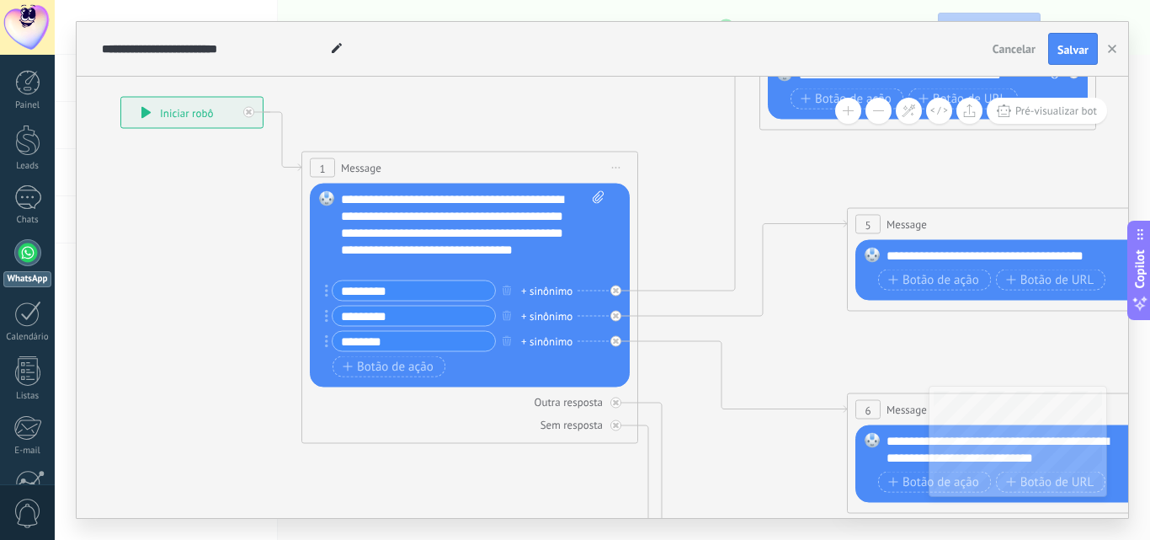 The width and height of the screenshot is (1150, 540). I want to click on button: Cancelar, so click(1013, 49).